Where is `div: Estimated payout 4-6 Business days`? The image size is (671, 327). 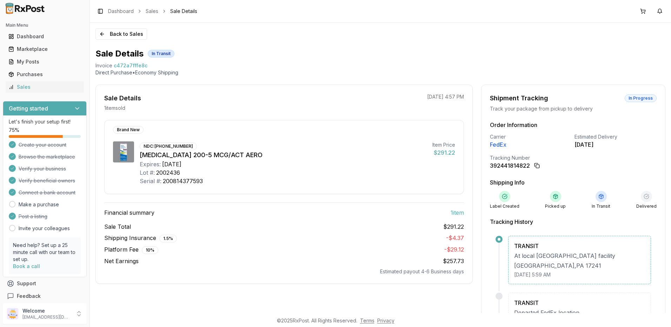 div: Estimated payout 4-6 Business days is located at coordinates (284, 272).